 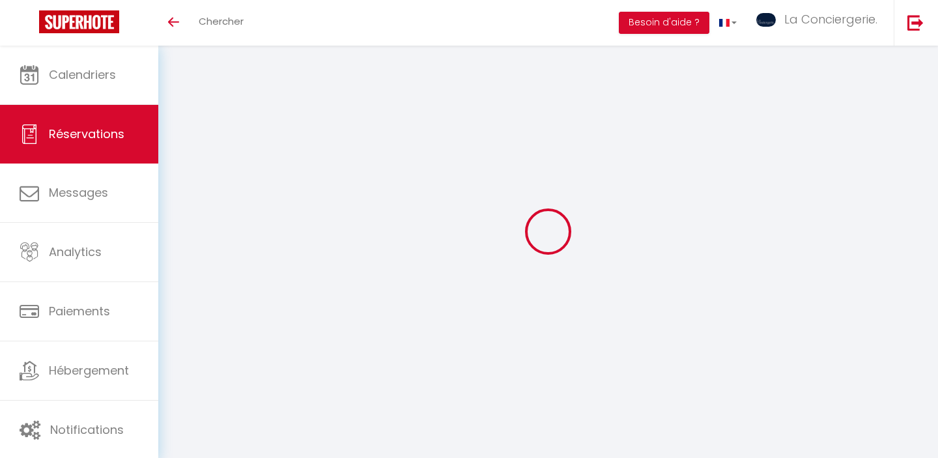 What do you see at coordinates (75, 251) in the screenshot?
I see `span: Analytics` at bounding box center [75, 251].